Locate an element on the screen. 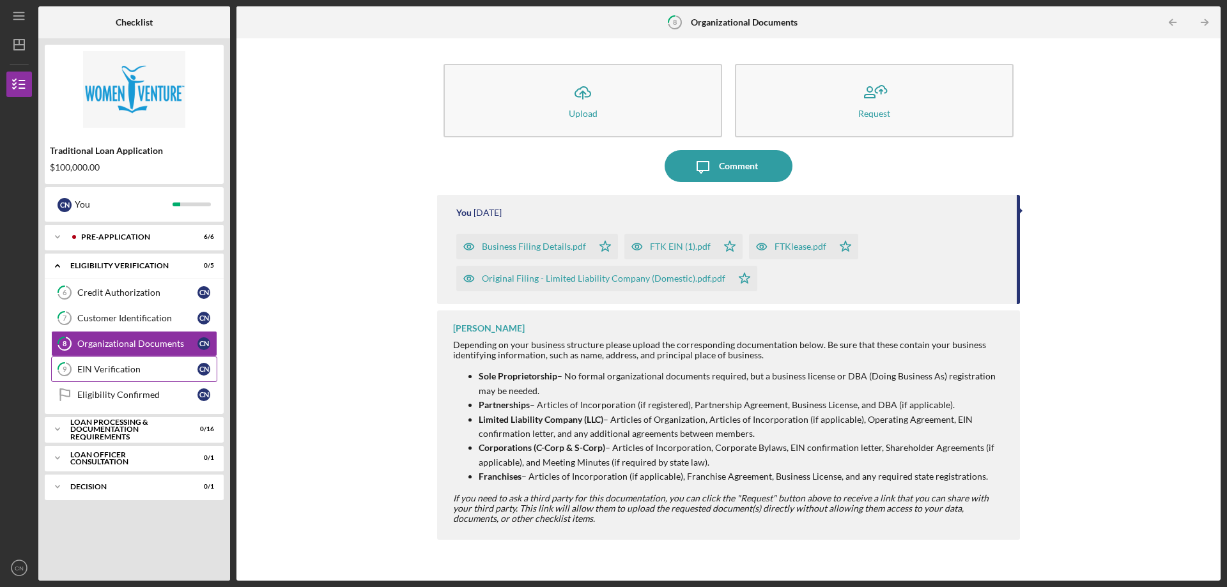 Image resolution: width=1227 pixels, height=587 pixels. div: 0 / 5 is located at coordinates (203, 266).